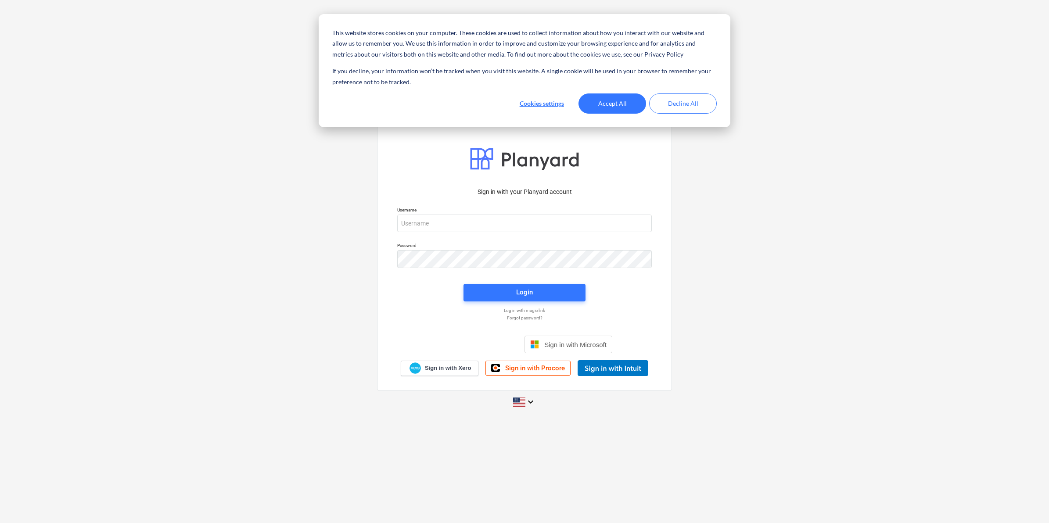 This screenshot has height=523, width=1049. Describe the element at coordinates (575, 345) in the screenshot. I see `span: Sign in with Microsoft` at that location.